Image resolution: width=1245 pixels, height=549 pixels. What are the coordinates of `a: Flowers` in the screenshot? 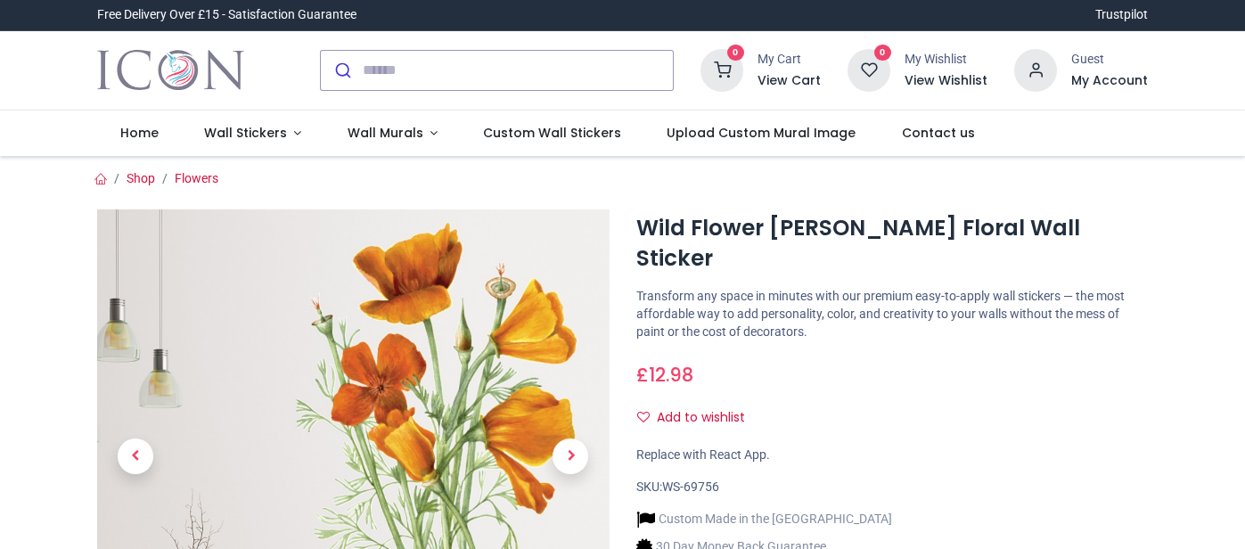 It's located at (196, 178).